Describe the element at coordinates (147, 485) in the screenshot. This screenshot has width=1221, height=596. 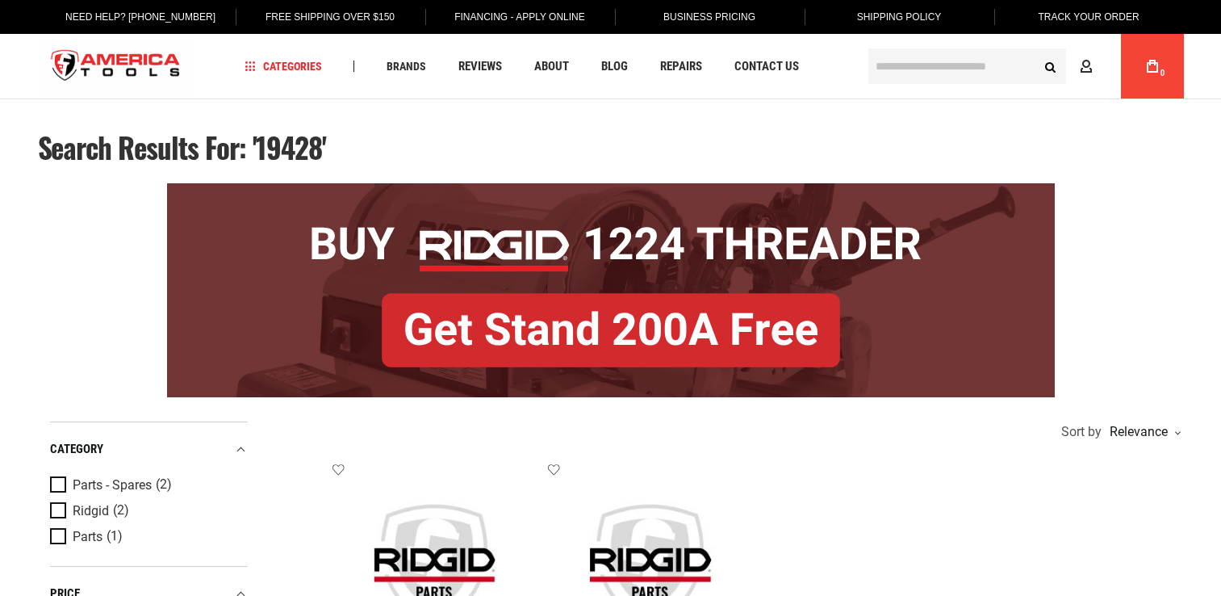
I see `a: Parts - Spares (2)` at that location.